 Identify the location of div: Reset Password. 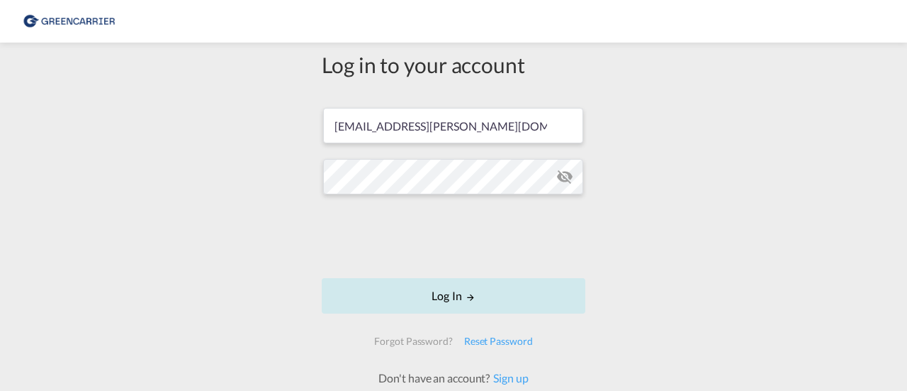
(498, 341).